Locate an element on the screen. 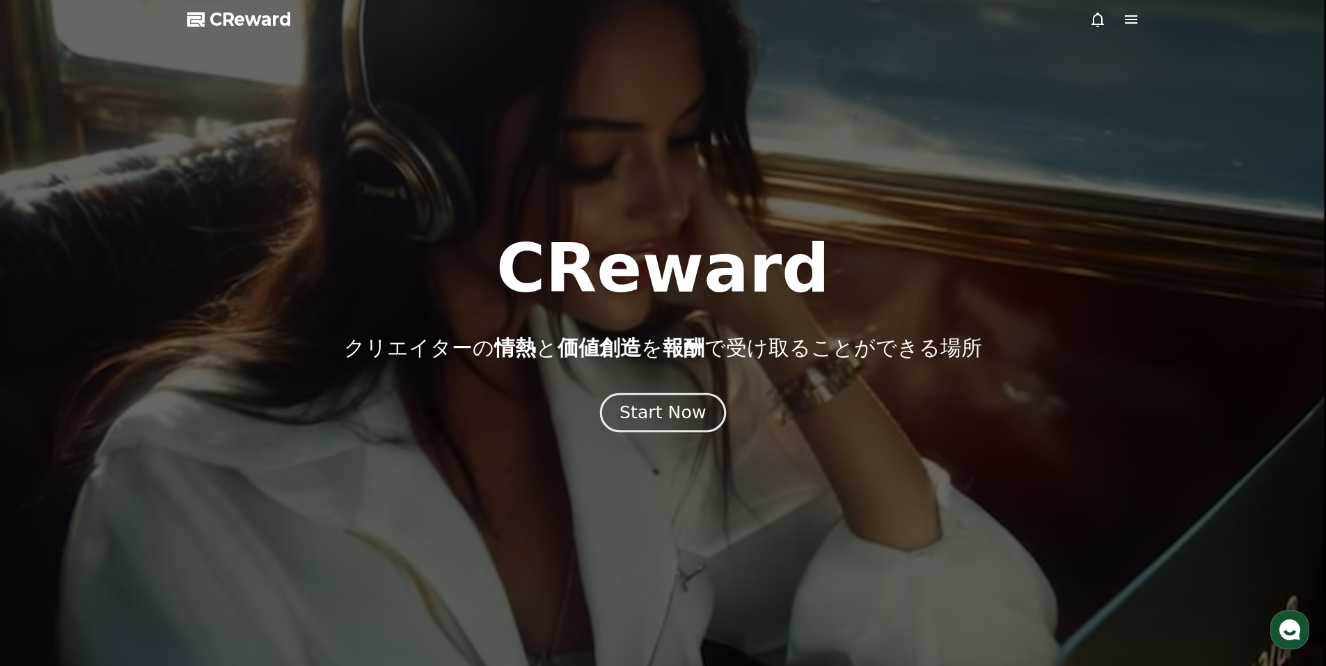 The width and height of the screenshot is (1326, 666). span: 報酬 is located at coordinates (683, 347).